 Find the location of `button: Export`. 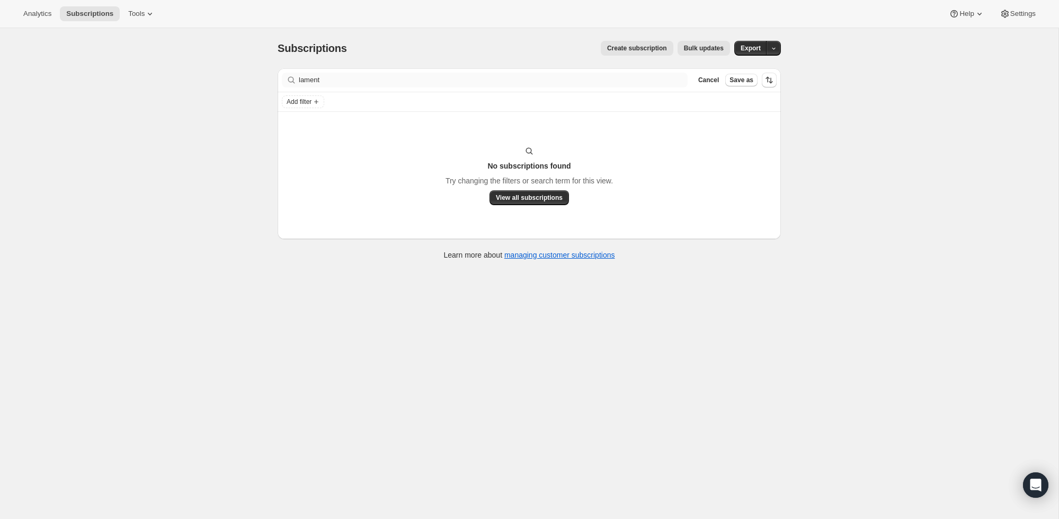

button: Export is located at coordinates (751, 48).